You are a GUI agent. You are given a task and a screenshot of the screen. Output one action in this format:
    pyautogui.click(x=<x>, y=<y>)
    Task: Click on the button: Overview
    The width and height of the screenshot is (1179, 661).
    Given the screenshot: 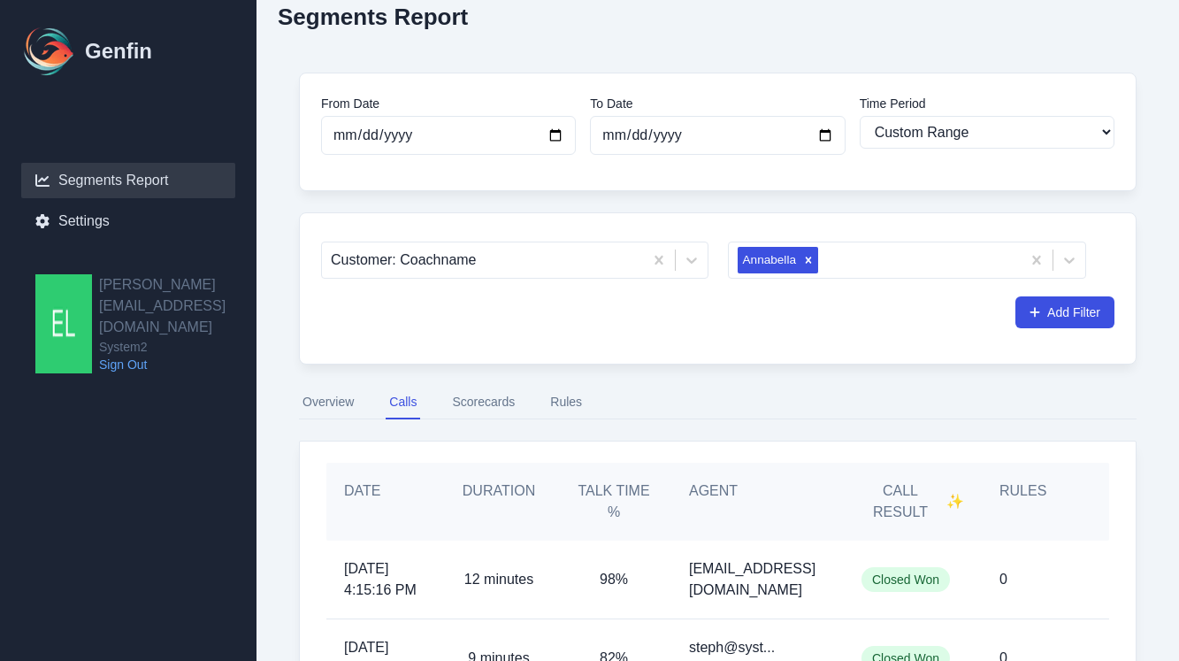 What is the action you would take?
    pyautogui.click(x=328, y=403)
    